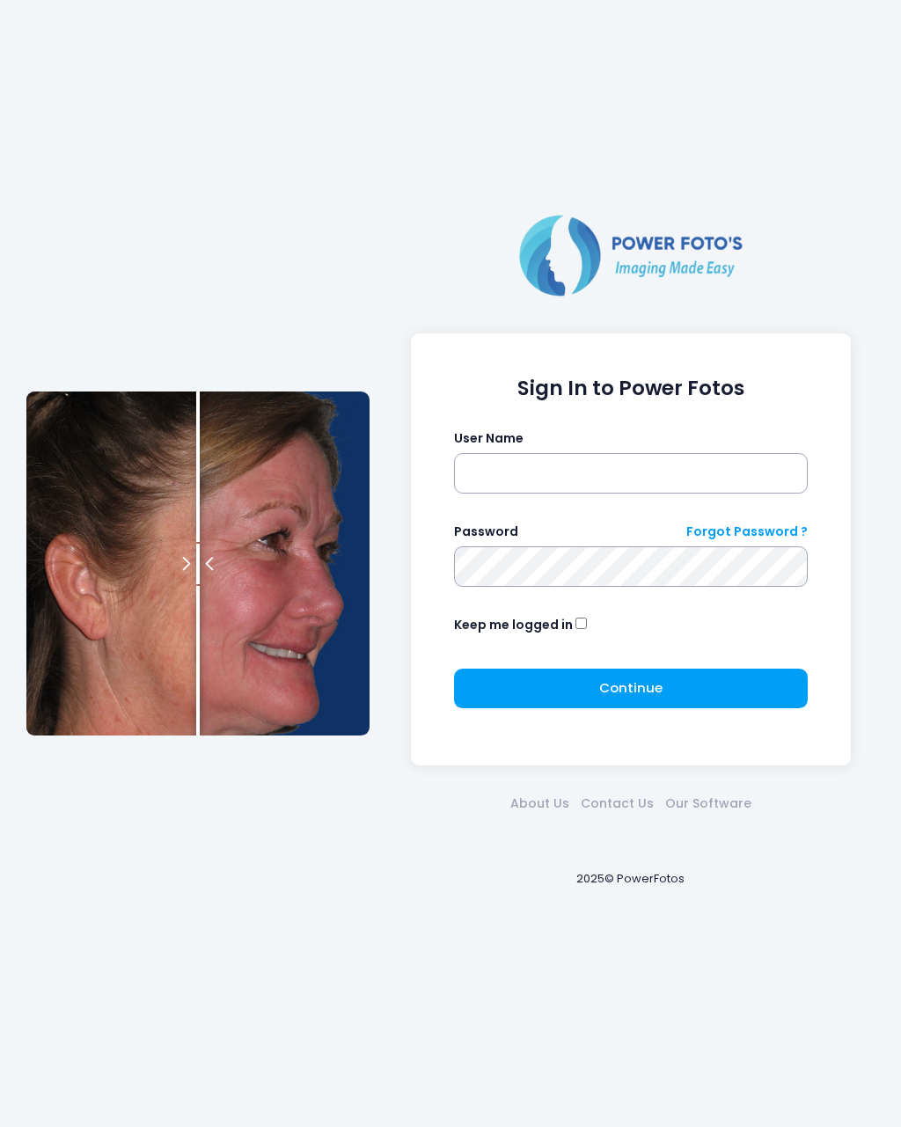 This screenshot has height=1127, width=901. What do you see at coordinates (631, 687) in the screenshot?
I see `span: Continue` at bounding box center [631, 687].